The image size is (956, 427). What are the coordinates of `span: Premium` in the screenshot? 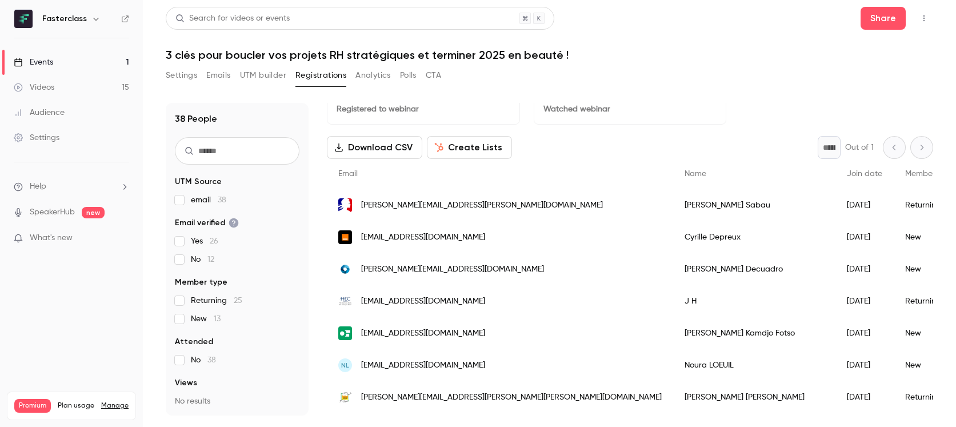 It's located at (33, 406).